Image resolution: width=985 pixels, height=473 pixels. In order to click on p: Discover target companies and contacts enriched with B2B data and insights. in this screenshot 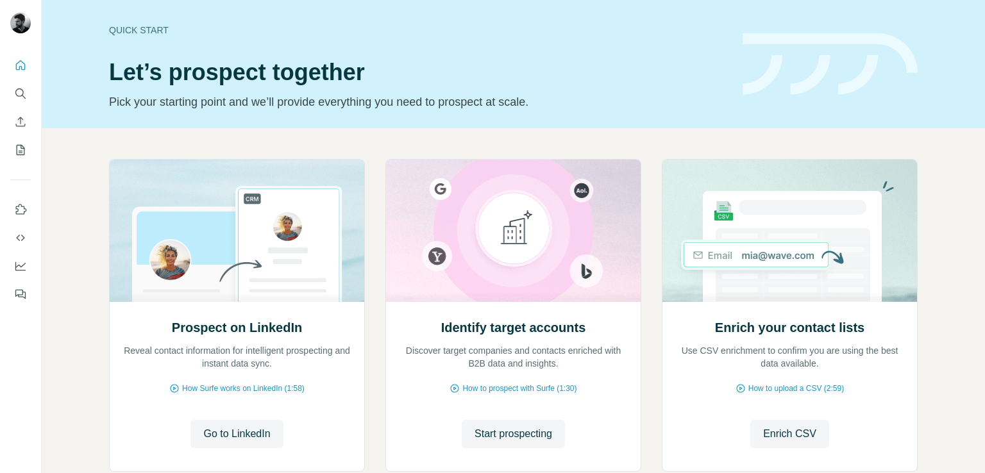, I will do `click(513, 357)`.